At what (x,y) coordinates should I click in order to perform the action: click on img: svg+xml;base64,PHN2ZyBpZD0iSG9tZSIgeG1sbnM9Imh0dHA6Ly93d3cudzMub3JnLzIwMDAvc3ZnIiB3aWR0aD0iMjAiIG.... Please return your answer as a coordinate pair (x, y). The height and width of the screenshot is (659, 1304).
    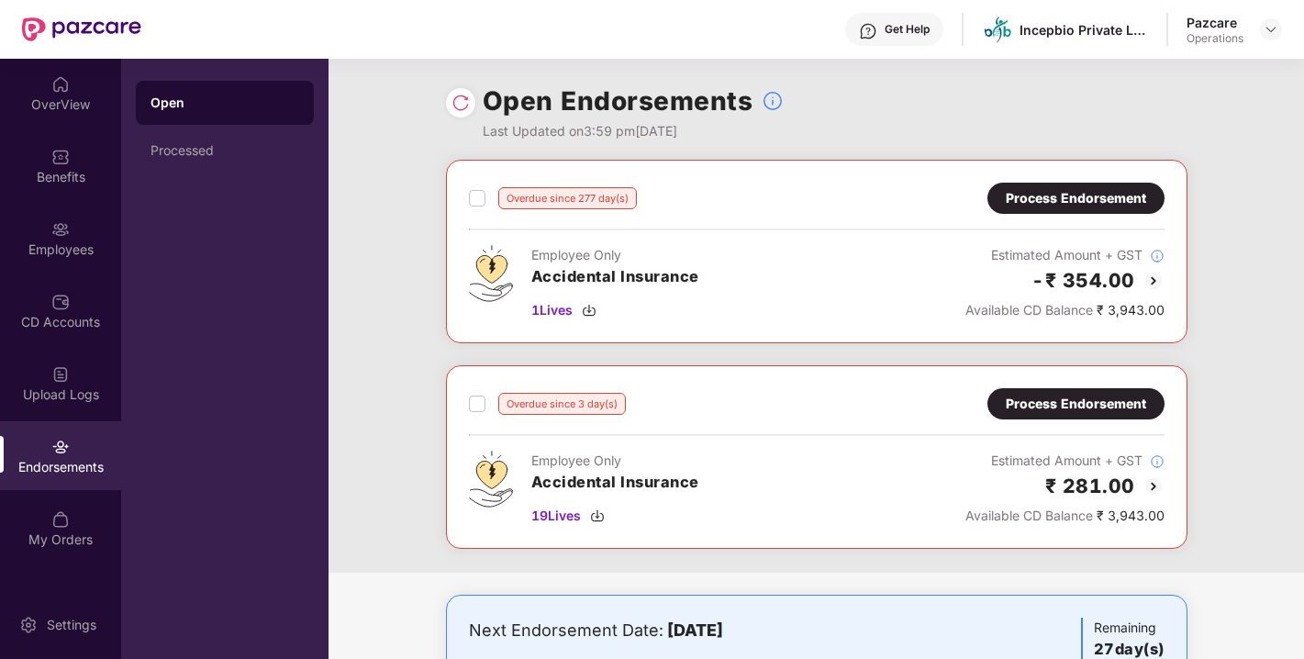
    Looking at the image, I should click on (61, 84).